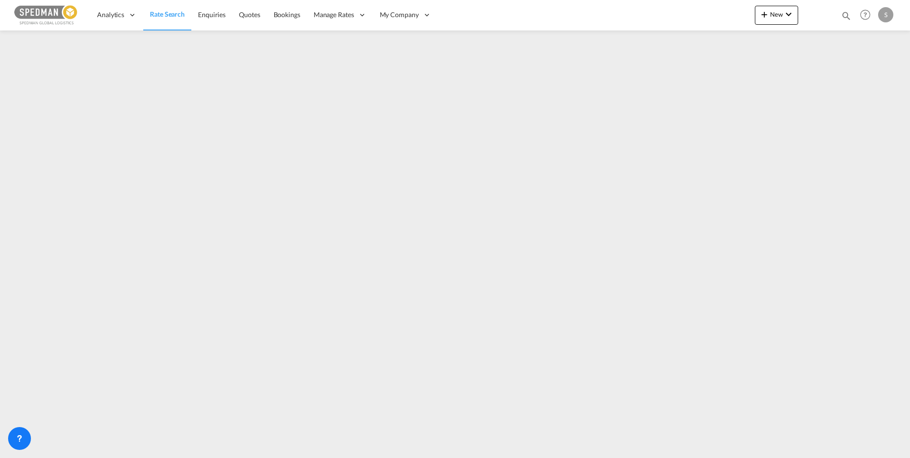 This screenshot has height=458, width=910. I want to click on span: Manage Rates, so click(334, 15).